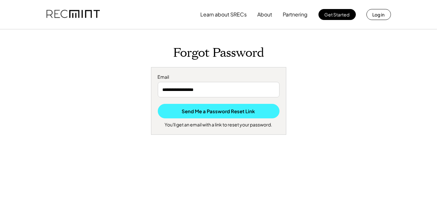  Describe the element at coordinates (265, 15) in the screenshot. I see `button: About` at that location.